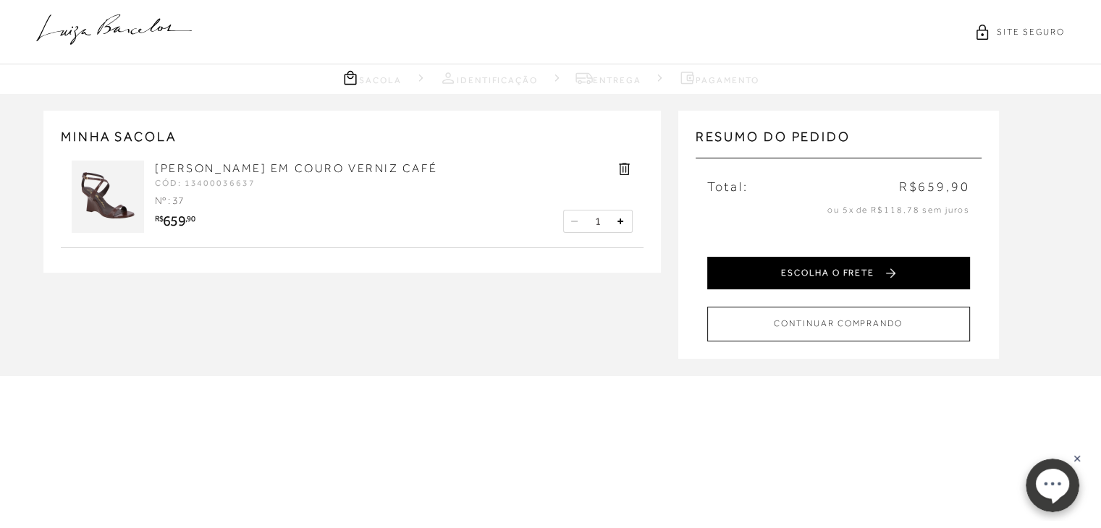  What do you see at coordinates (608, 77) in the screenshot?
I see `a: Entrega` at bounding box center [608, 77].